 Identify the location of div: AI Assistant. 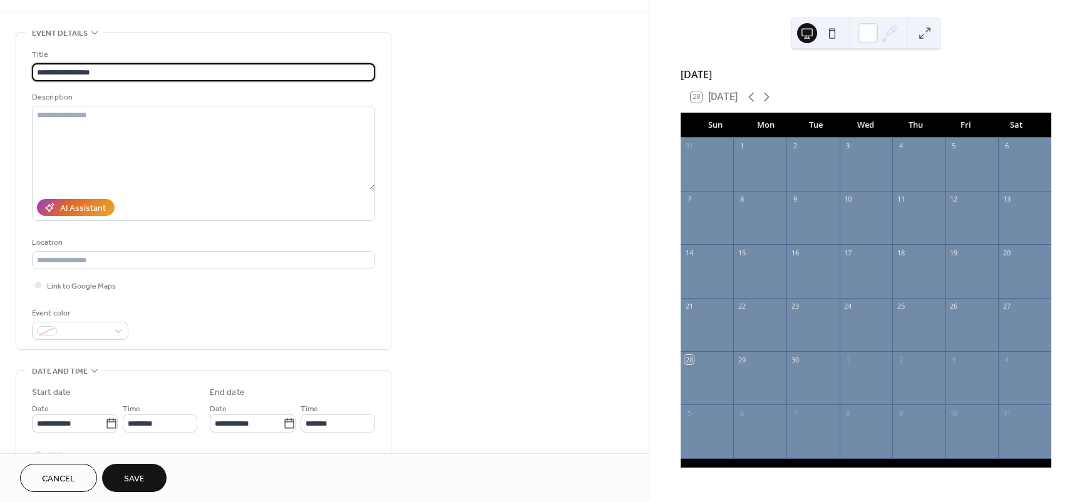
(83, 209).